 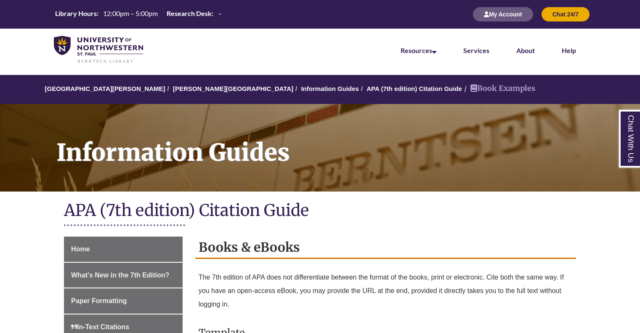 What do you see at coordinates (499, 88) in the screenshot?
I see `li: Book Examples` at bounding box center [499, 88].